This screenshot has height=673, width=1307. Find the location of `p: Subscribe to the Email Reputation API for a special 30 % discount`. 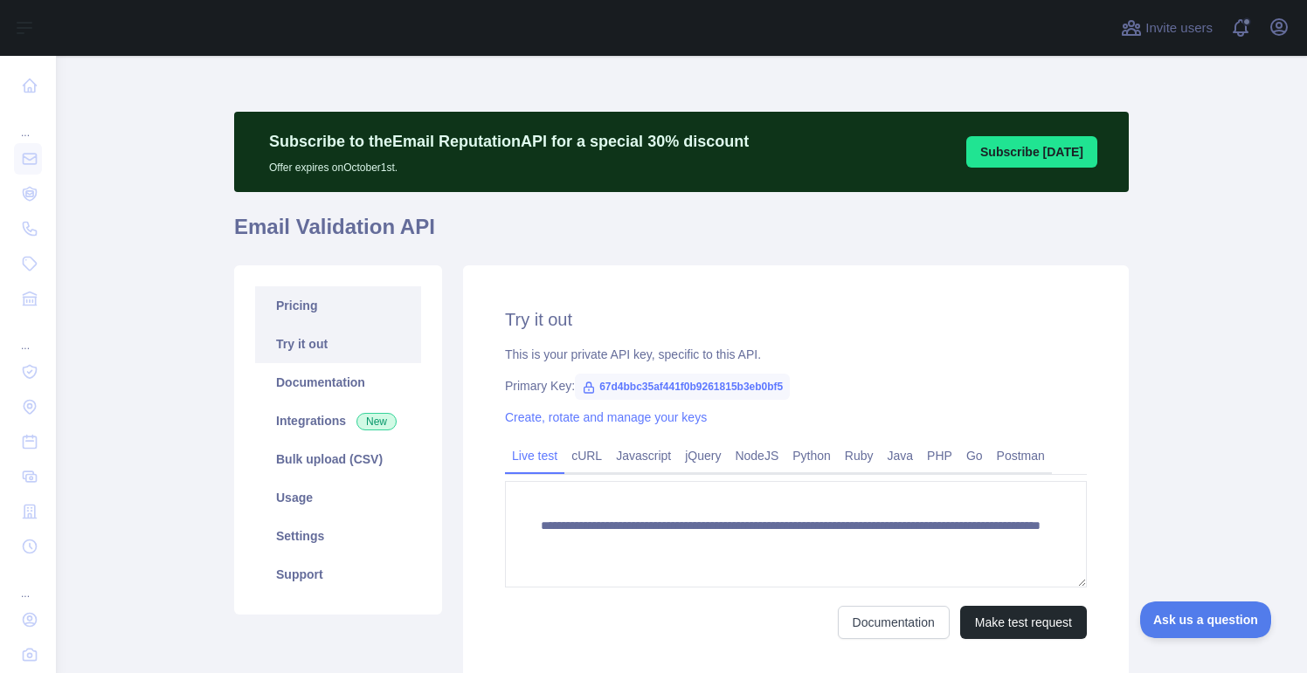

p: Subscribe to the Email Reputation API for a special 30 % discount is located at coordinates (508, 142).